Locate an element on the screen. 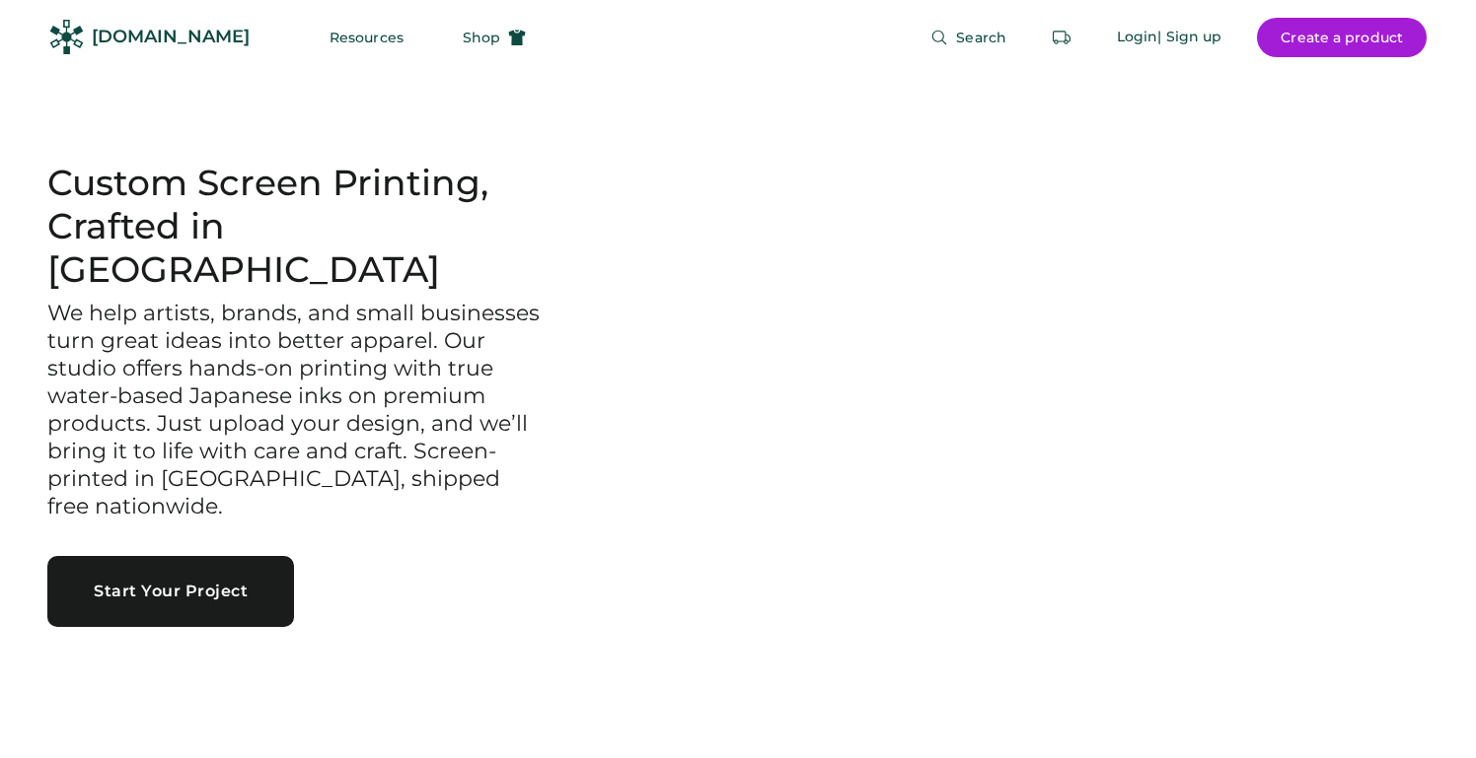  span: Search is located at coordinates (980, 37).